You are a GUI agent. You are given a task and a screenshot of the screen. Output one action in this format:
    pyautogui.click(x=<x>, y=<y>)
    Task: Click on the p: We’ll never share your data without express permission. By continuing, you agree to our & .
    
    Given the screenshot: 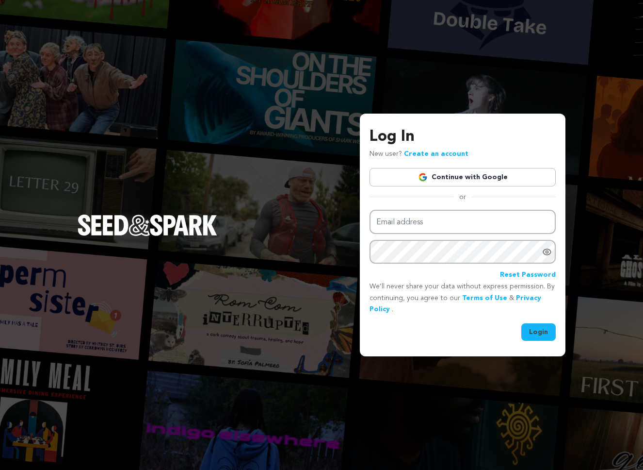 What is the action you would take?
    pyautogui.click(x=463, y=298)
    